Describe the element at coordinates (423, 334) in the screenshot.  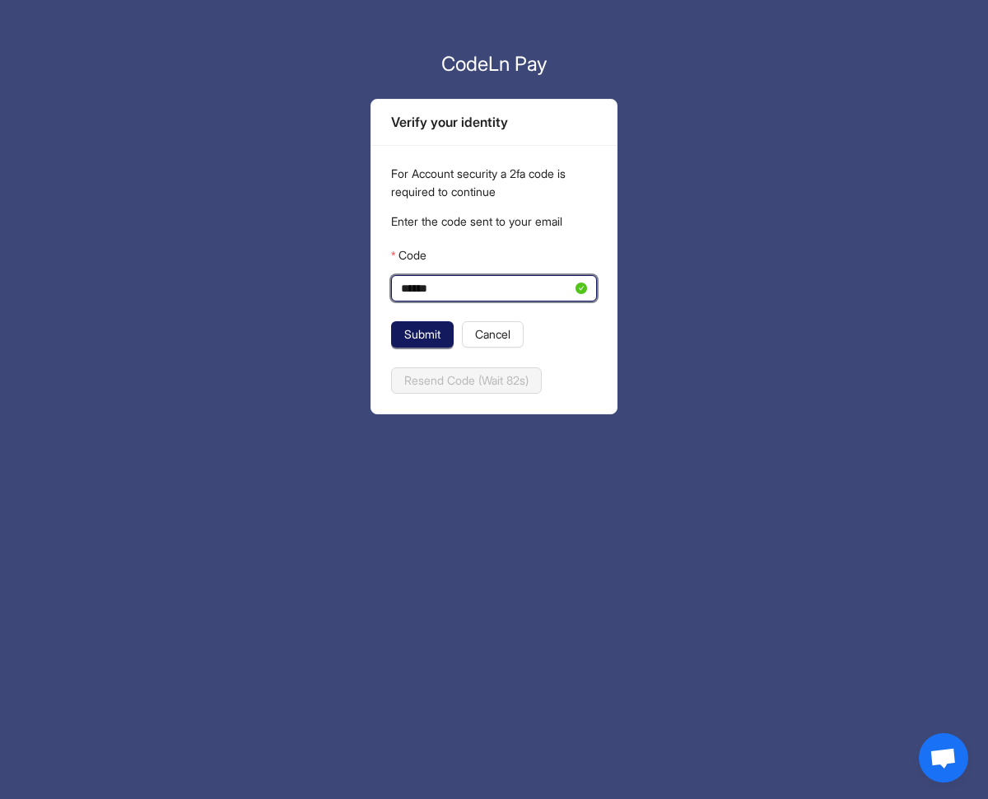
I see `span: Submit` at that location.